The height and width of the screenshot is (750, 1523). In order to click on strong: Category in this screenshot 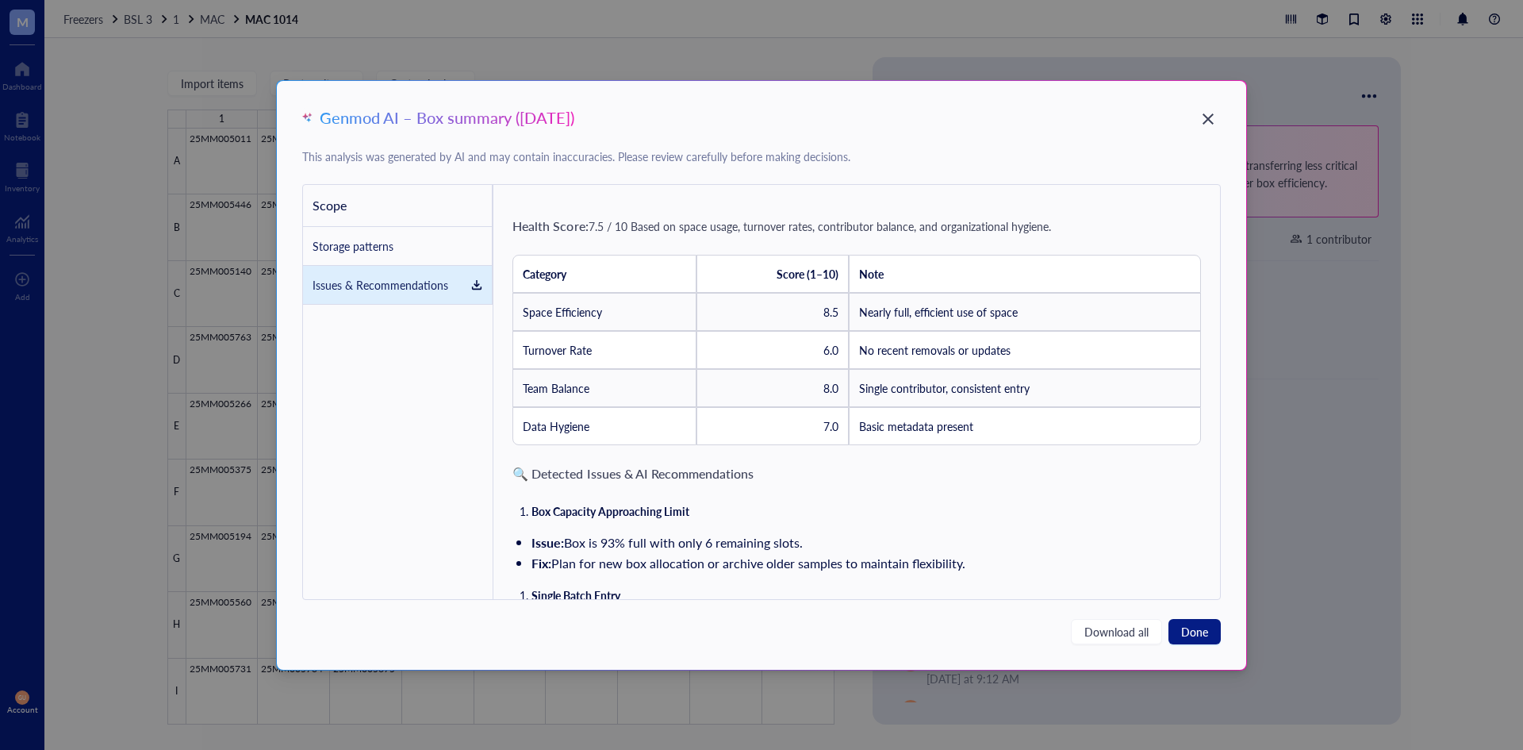, I will do `click(544, 274)`.